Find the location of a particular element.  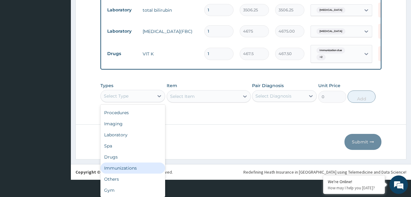

div: Imaging is located at coordinates (133, 124).